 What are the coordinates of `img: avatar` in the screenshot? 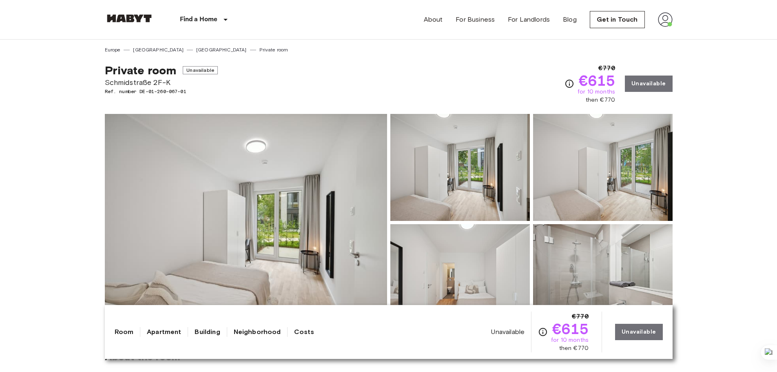 It's located at (665, 20).